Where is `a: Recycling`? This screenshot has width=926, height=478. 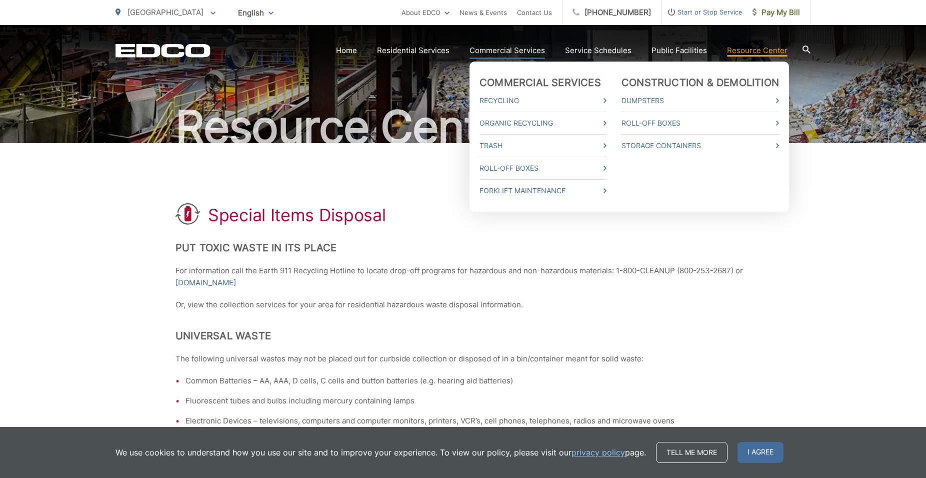 a: Recycling is located at coordinates (543, 101).